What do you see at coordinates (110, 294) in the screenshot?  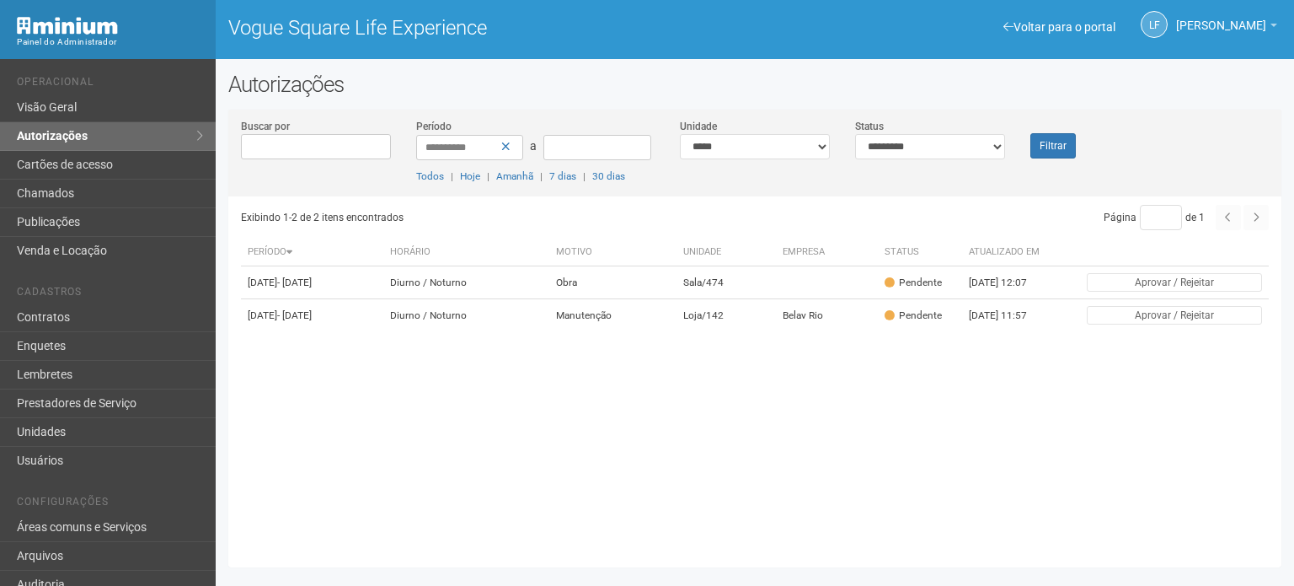 I see `li: Cadastros` at bounding box center [110, 294].